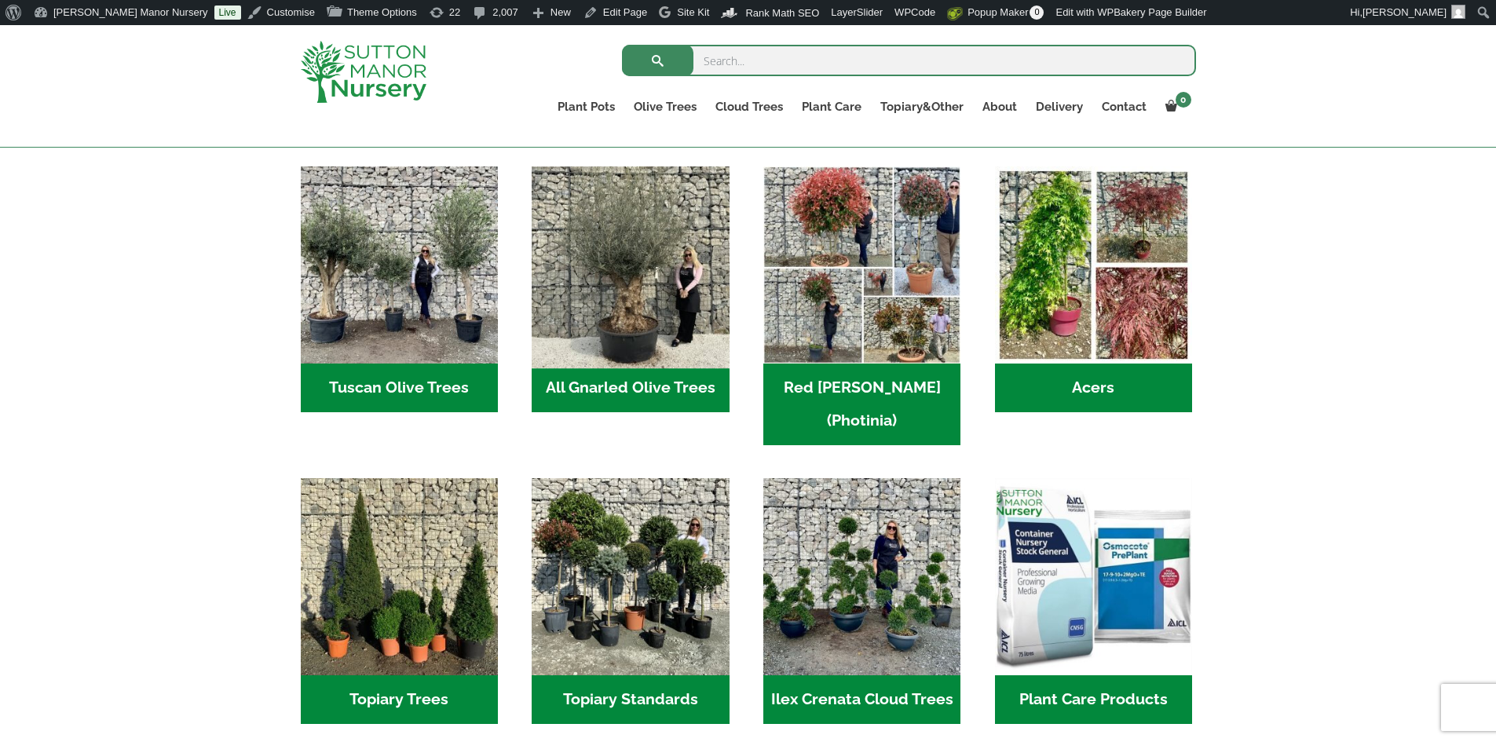 This screenshot has height=742, width=1496. What do you see at coordinates (399, 388) in the screenshot?
I see `h2: Tuscan Olive Trees` at bounding box center [399, 388].